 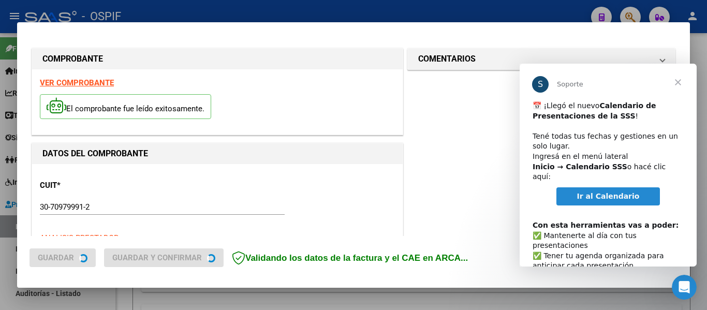 What do you see at coordinates (88, 212) in the screenshot?
I see `div: ​✅ Mantenerte al día con tus presentaciones ✅ Tener tu agenda organizada para anticipar cada pres...` at bounding box center [88, 212].